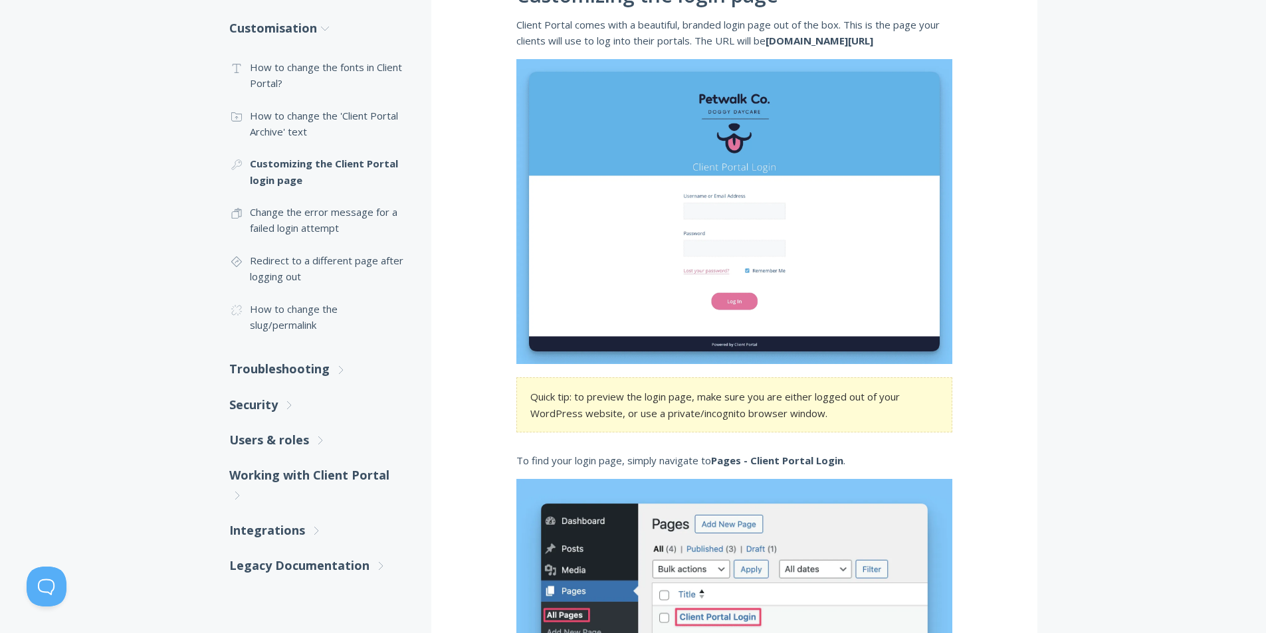 The height and width of the screenshot is (633, 1266). Describe the element at coordinates (317, 220) in the screenshot. I see `a: Change the error message for a failed login attempt` at that location.